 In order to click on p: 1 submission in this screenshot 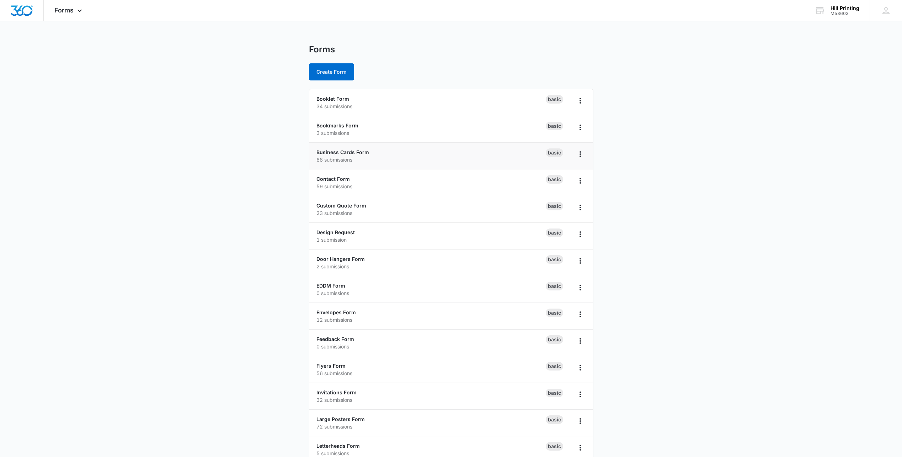, I will do `click(431, 239)`.